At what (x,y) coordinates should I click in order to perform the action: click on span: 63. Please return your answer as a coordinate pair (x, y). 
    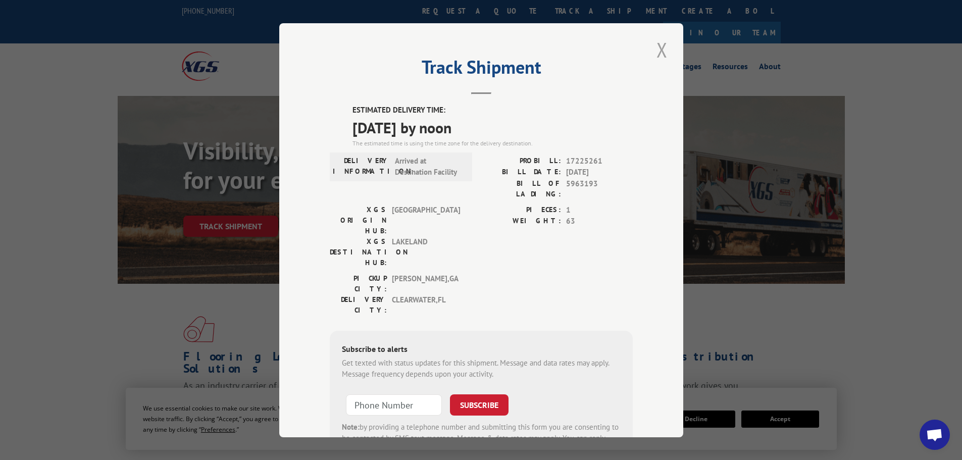
    Looking at the image, I should click on (600, 221).